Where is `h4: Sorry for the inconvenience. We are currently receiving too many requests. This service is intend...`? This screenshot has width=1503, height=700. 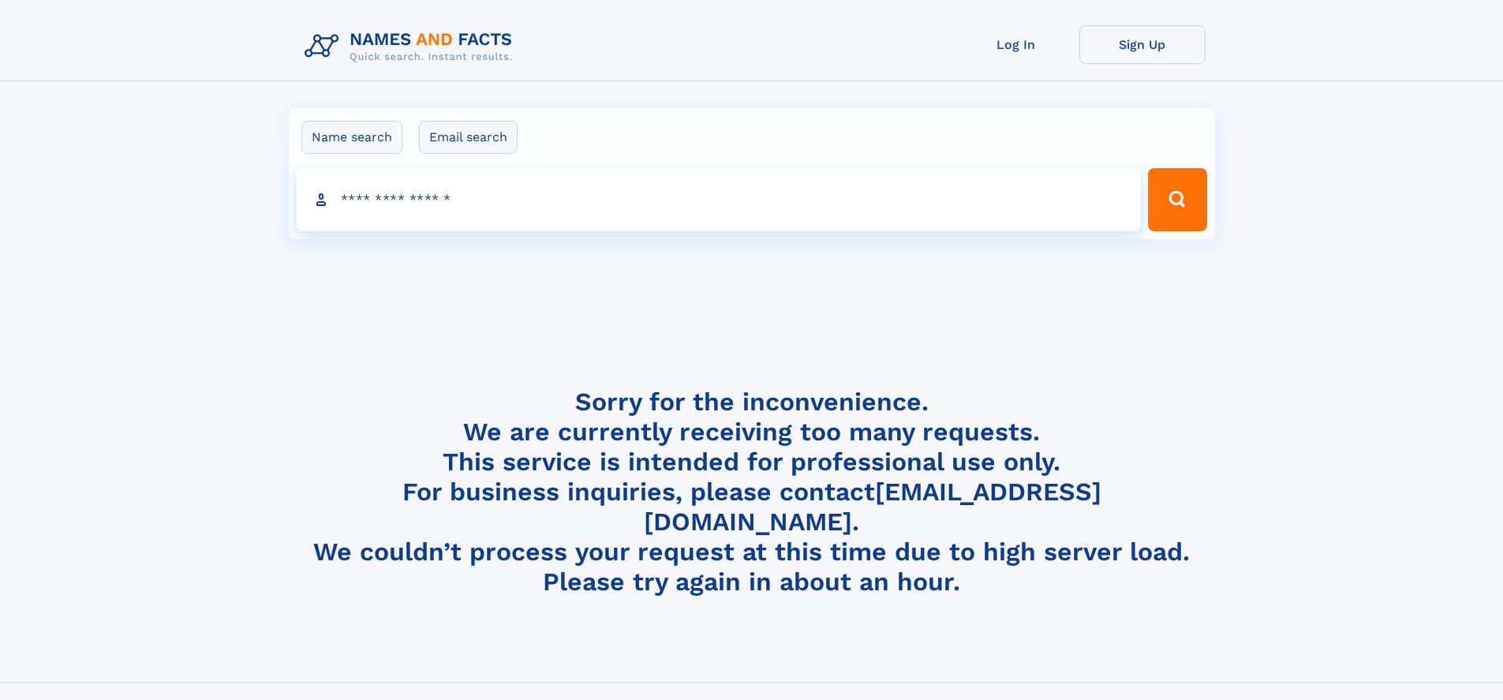
h4: Sorry for the inconvenience. We are currently receiving too many requests. This service is intend... is located at coordinates (752, 491).